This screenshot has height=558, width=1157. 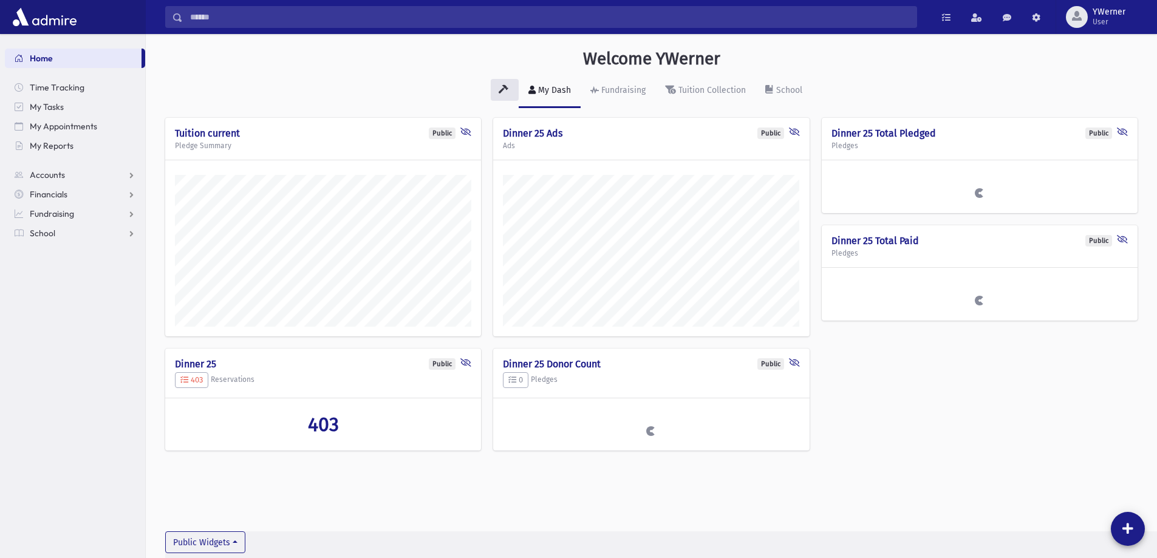 What do you see at coordinates (651, 59) in the screenshot?
I see `h3: Welcome YWerner` at bounding box center [651, 59].